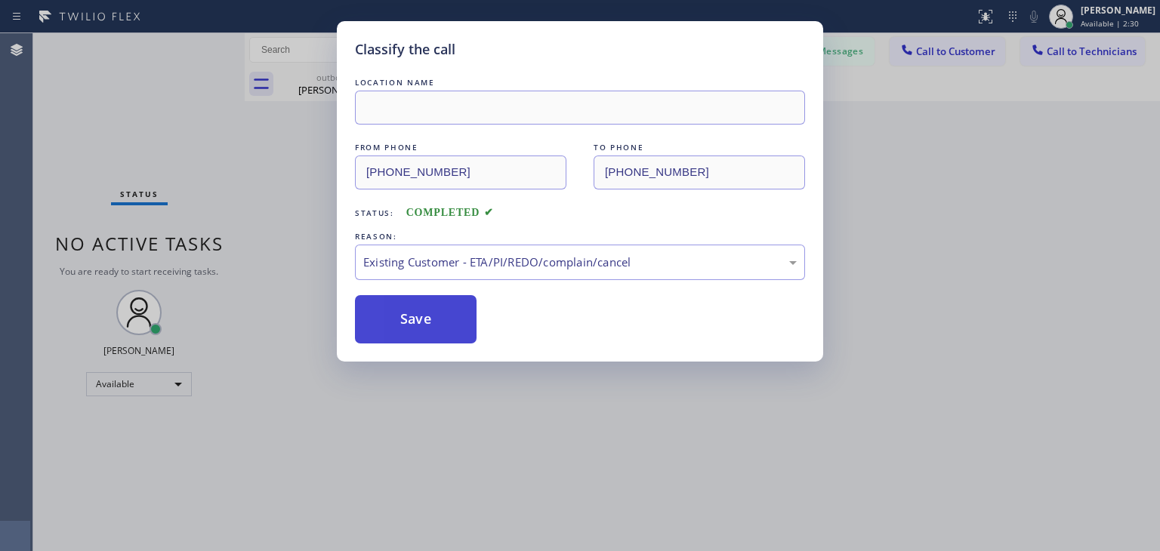 The height and width of the screenshot is (551, 1160). I want to click on div: REASON:, so click(580, 236).